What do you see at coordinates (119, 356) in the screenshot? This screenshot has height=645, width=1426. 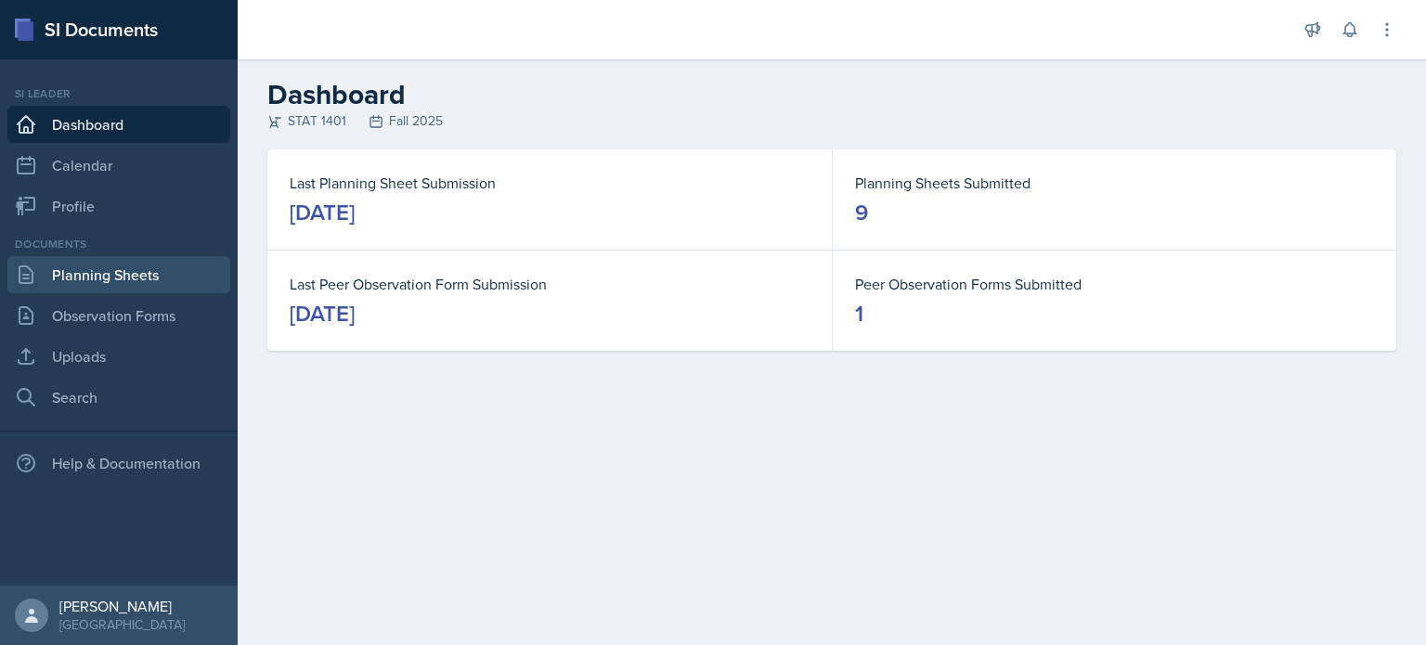 I see `a: Uploads` at bounding box center [119, 356].